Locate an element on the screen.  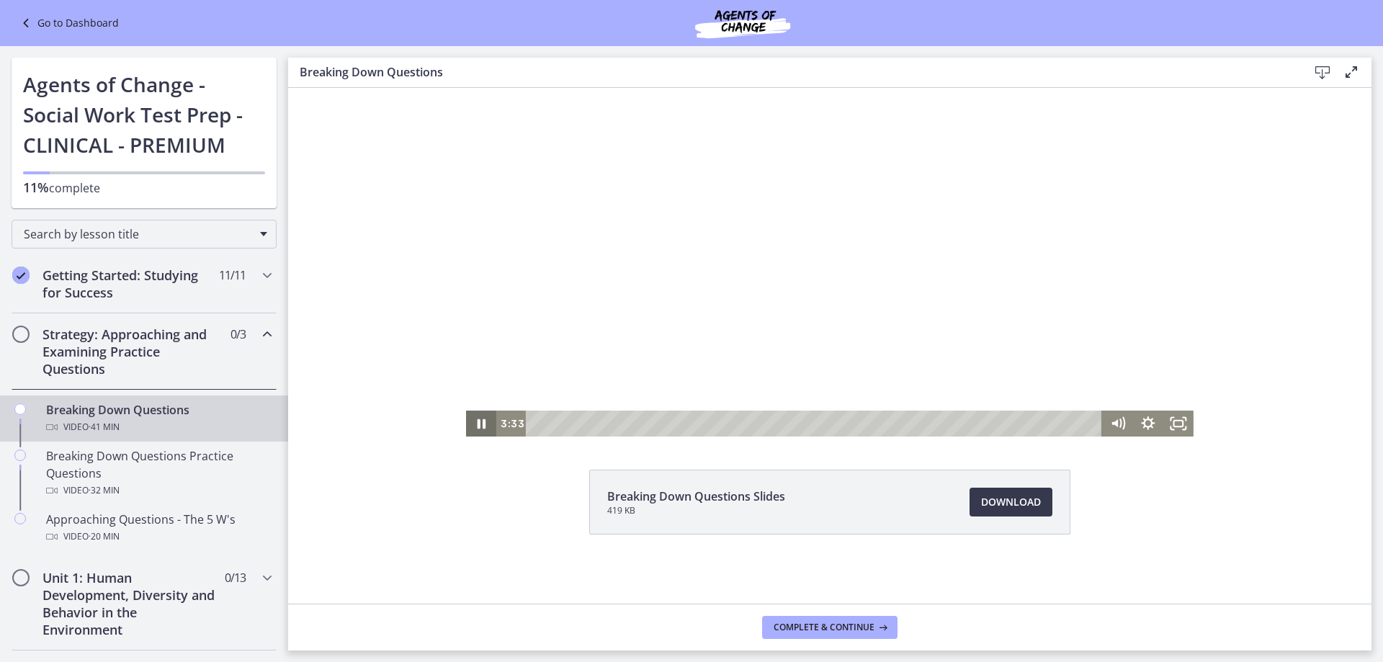
h2: Unit 1: Human Development, Diversity and Behavior in the Environment is located at coordinates (130, 603).